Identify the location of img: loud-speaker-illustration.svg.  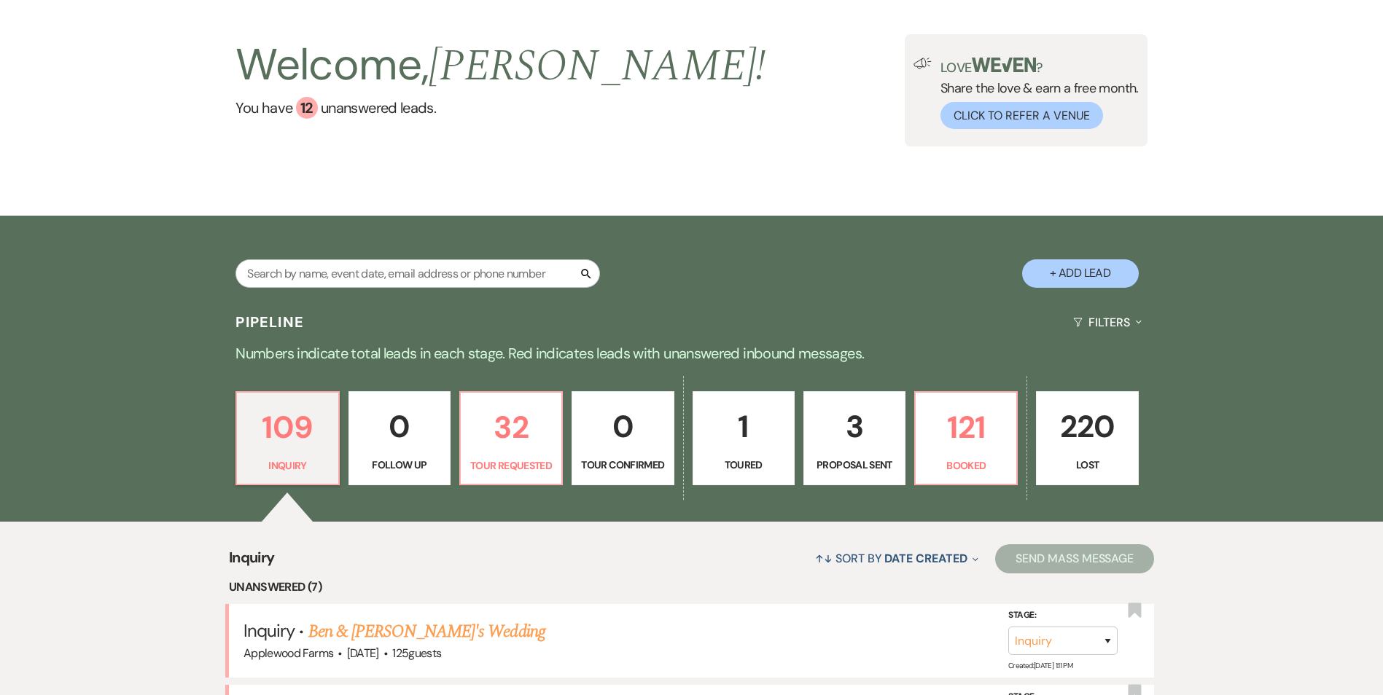
(922, 63).